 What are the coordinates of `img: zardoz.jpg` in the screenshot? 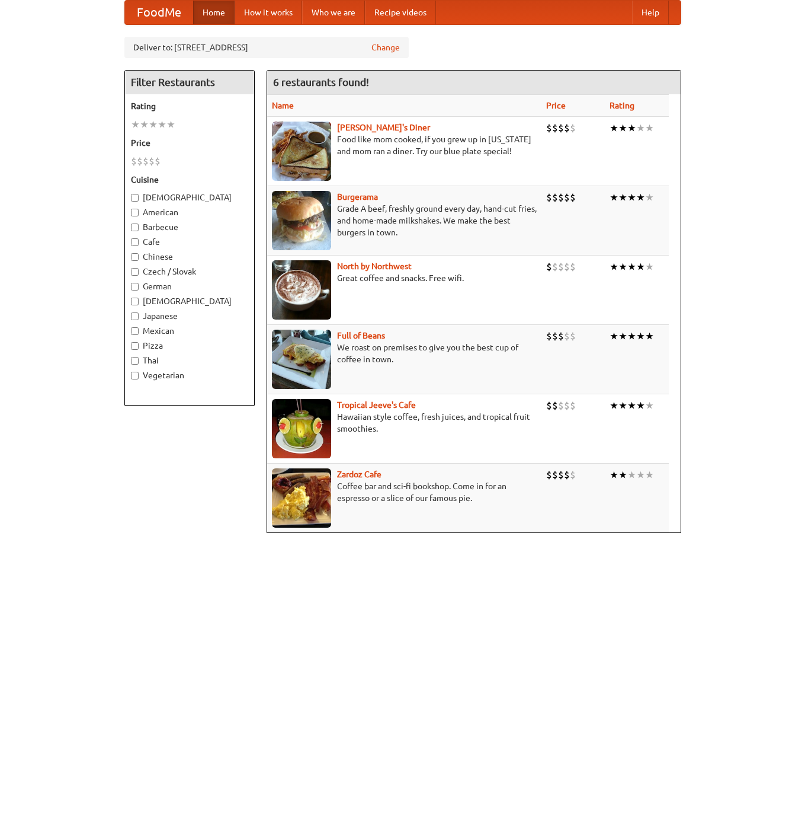 It's located at (302, 498).